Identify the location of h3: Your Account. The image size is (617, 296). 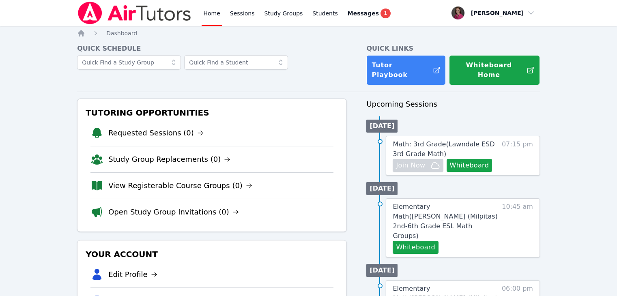
(212, 254).